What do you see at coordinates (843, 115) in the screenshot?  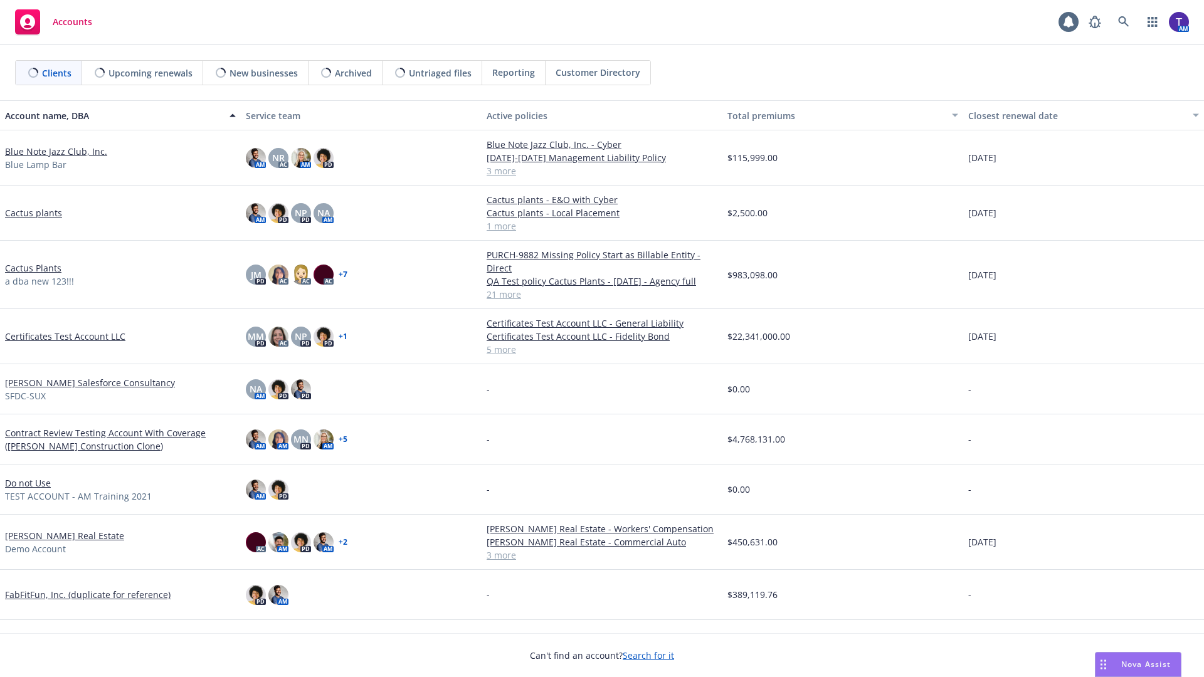 I see `button: Total premiums` at bounding box center [843, 115].